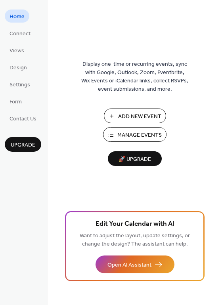 The width and height of the screenshot is (222, 305). What do you see at coordinates (23, 145) in the screenshot?
I see `span: Upgrade` at bounding box center [23, 145].